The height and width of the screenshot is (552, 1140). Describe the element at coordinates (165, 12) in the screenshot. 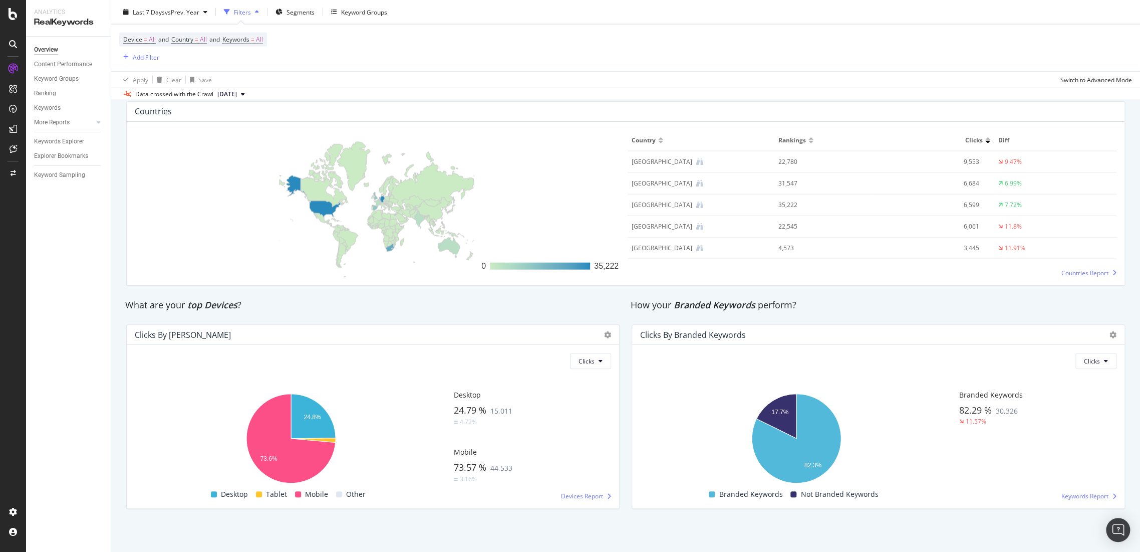

I see `button: Last 7 DaysvsPrev. Year` at that location.